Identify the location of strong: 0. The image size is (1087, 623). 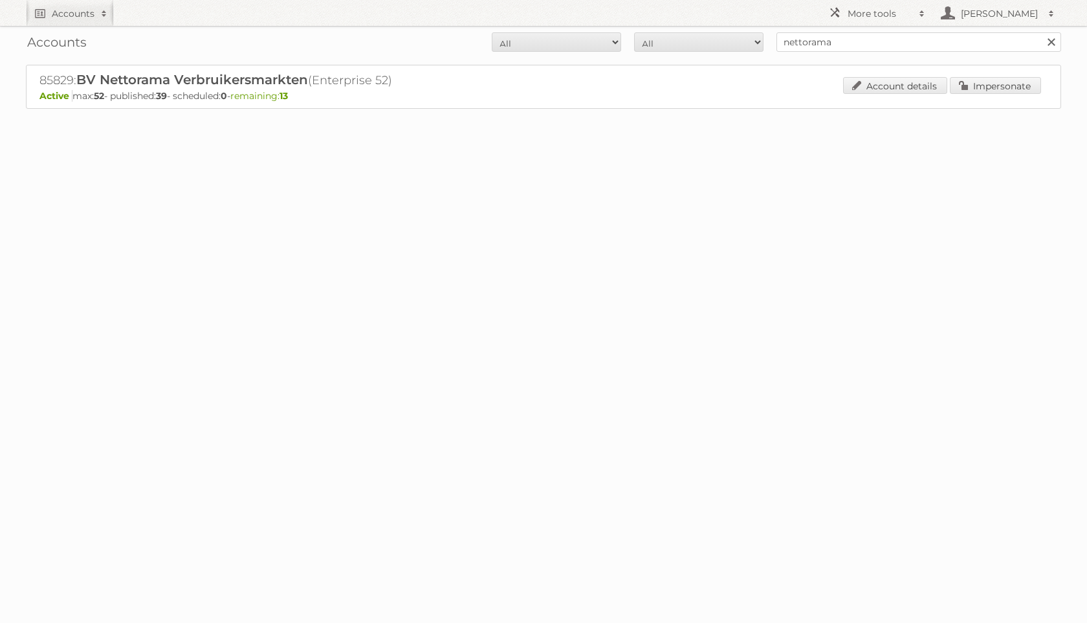
(224, 96).